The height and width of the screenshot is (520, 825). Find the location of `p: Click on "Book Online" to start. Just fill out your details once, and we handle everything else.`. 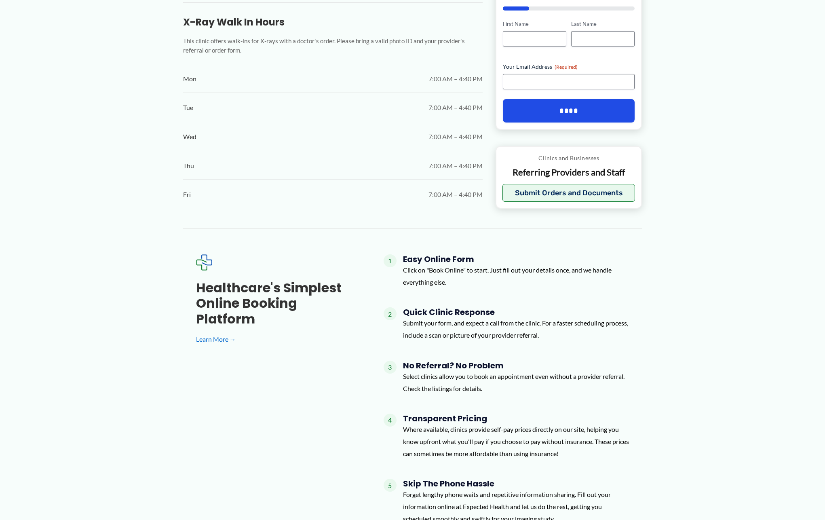

p: Click on "Book Online" to start. Just fill out your details once, and we handle everything else. is located at coordinates (516, 276).